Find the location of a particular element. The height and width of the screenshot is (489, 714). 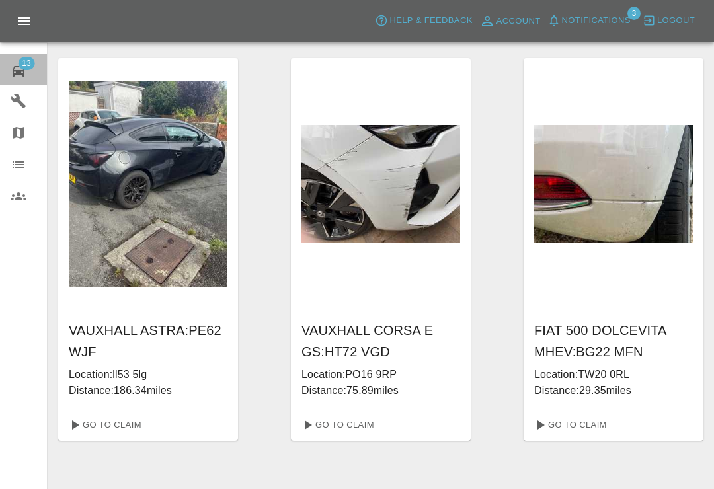

h6: FIAT 500 DOLCEVITA MHEV : BG22 MFN is located at coordinates (614, 341).